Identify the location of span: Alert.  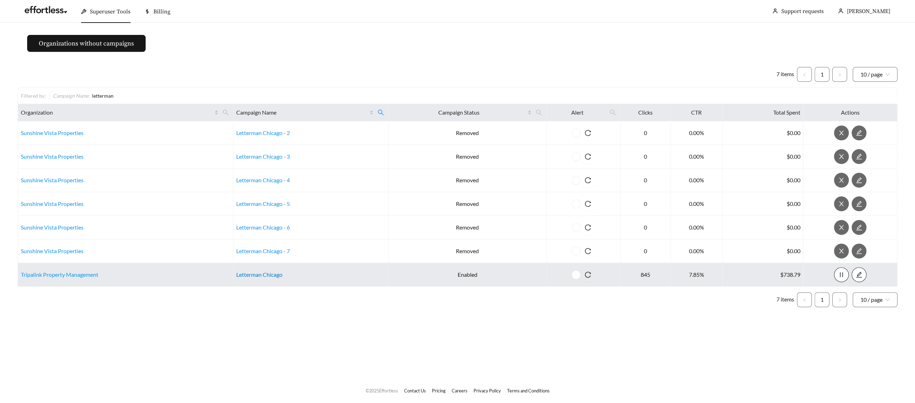
(577, 112).